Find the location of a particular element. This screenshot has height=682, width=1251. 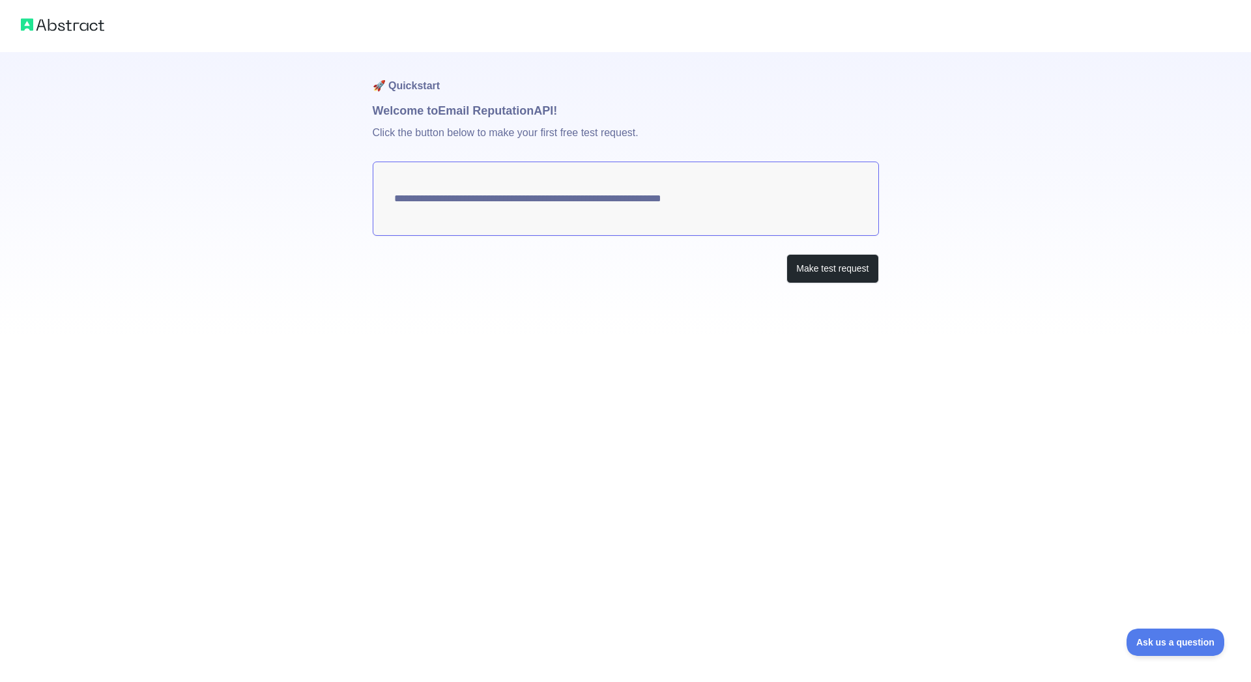

button: Make test request is located at coordinates (832, 269).